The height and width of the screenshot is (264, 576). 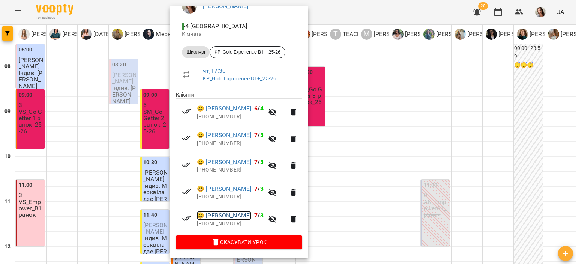 What do you see at coordinates (239, 34) in the screenshot?
I see `p: Кімната` at bounding box center [239, 34].